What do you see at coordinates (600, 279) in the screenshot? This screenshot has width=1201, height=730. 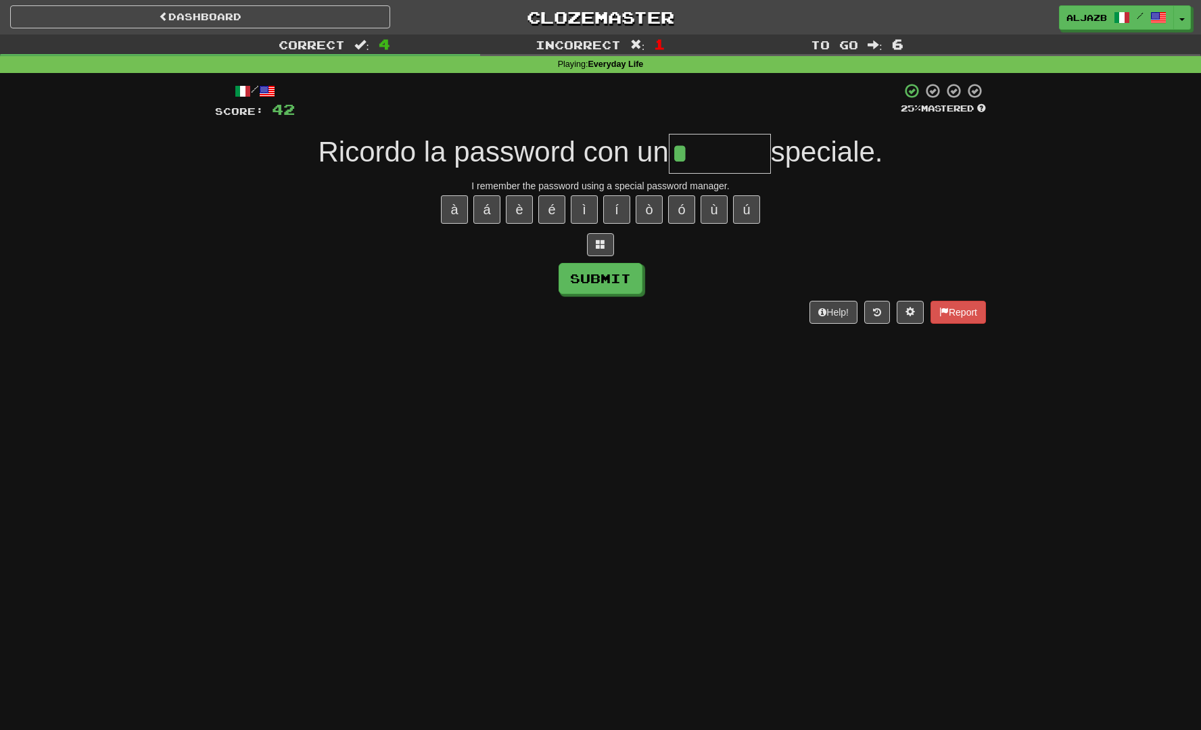 I see `button: Submit` at bounding box center [600, 279].